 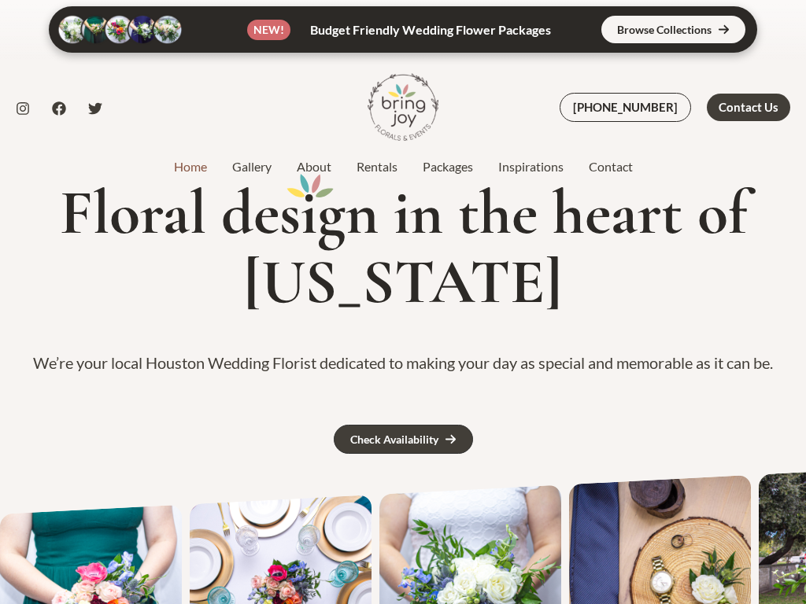 What do you see at coordinates (403, 363) in the screenshot?
I see `p: We’re your local Houston Wedding Florist dedicated to making your day as special and memorable as...` at bounding box center [403, 363].